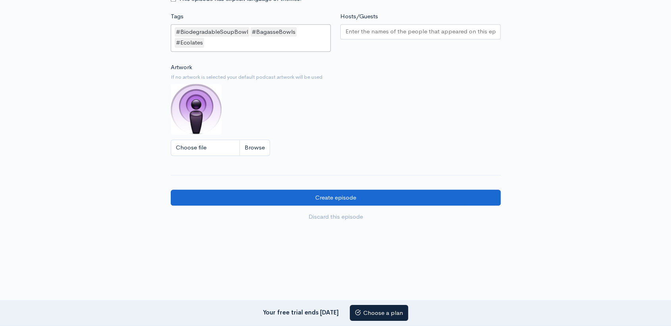  Describe the element at coordinates (359, 16) in the screenshot. I see `label: Hosts/Guests` at that location.